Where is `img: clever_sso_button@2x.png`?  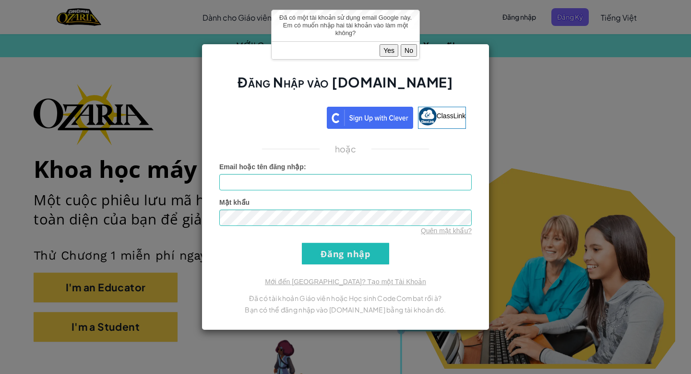
img: clever_sso_button@2x.png is located at coordinates (370, 118).